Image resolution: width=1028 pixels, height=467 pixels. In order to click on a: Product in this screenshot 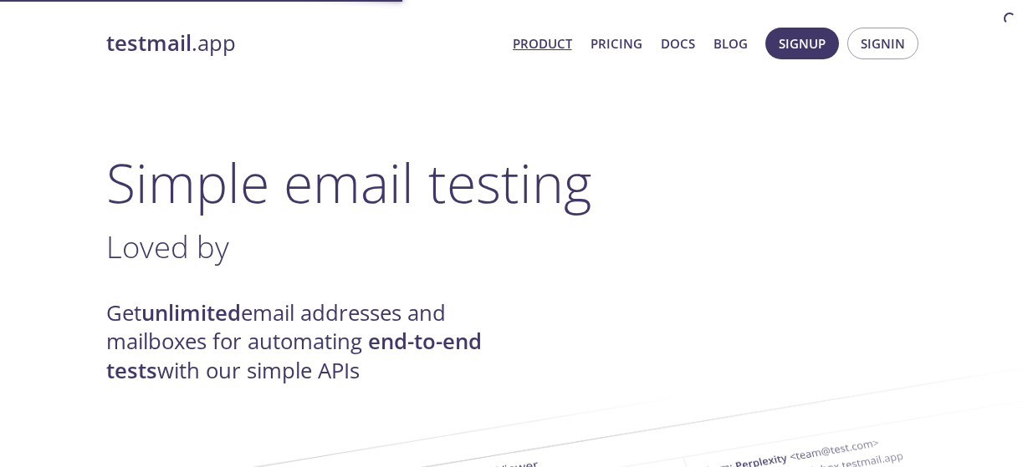, I will do `click(542, 43)`.